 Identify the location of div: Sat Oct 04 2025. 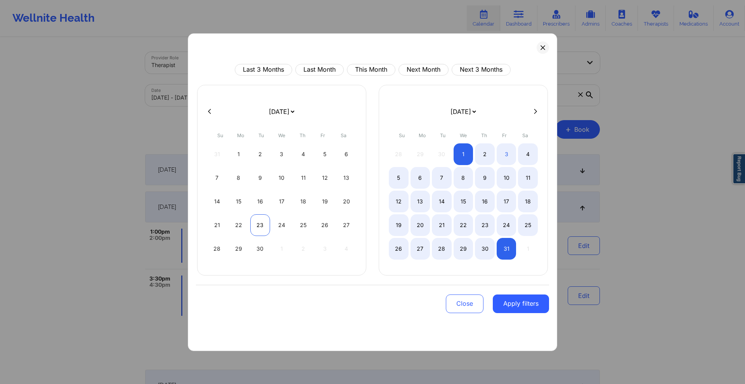
(528, 154).